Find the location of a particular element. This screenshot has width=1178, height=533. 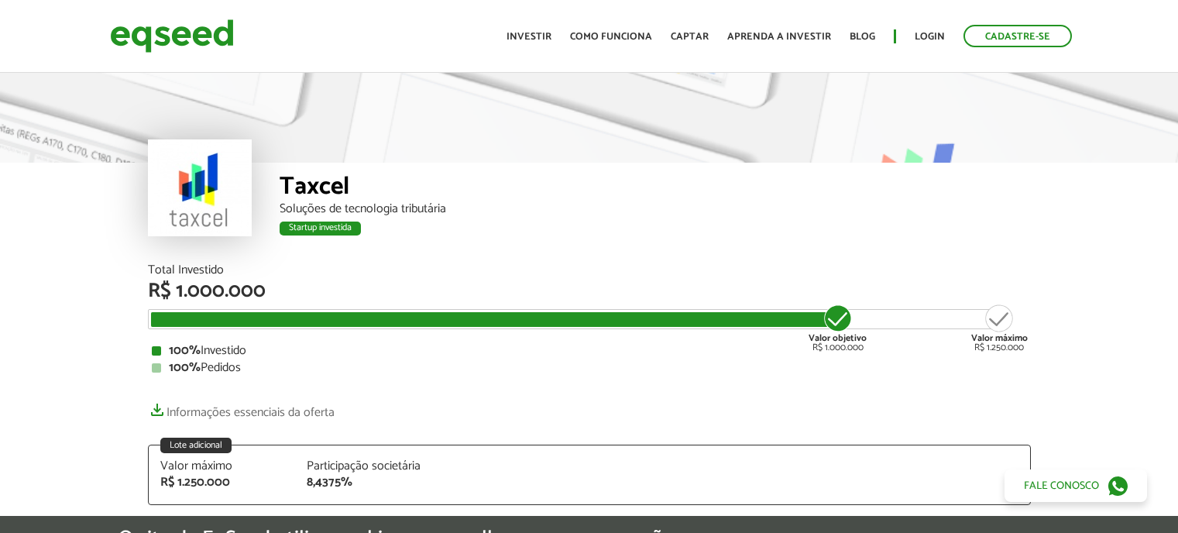

a: Investir is located at coordinates (529, 36).